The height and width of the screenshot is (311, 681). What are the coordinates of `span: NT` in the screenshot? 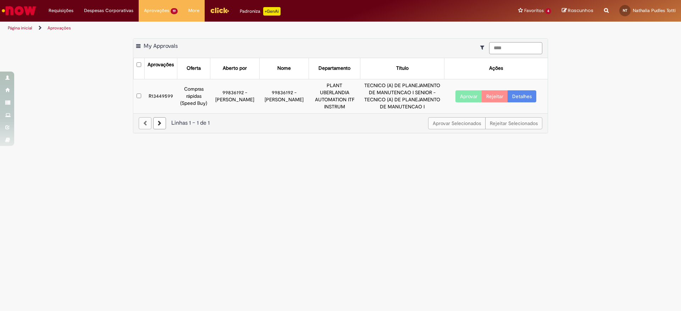 It's located at (625, 10).